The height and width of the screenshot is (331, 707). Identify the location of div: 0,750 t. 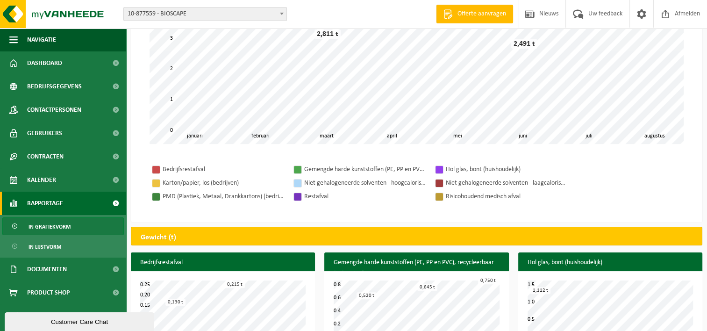
(488, 280).